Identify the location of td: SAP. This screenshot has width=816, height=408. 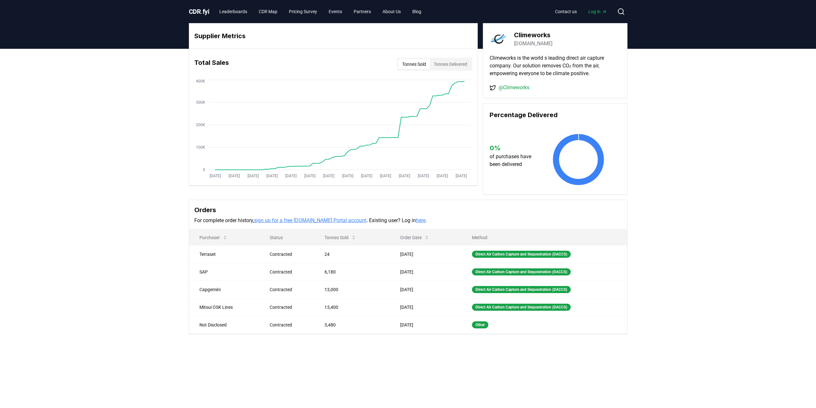
(225, 271).